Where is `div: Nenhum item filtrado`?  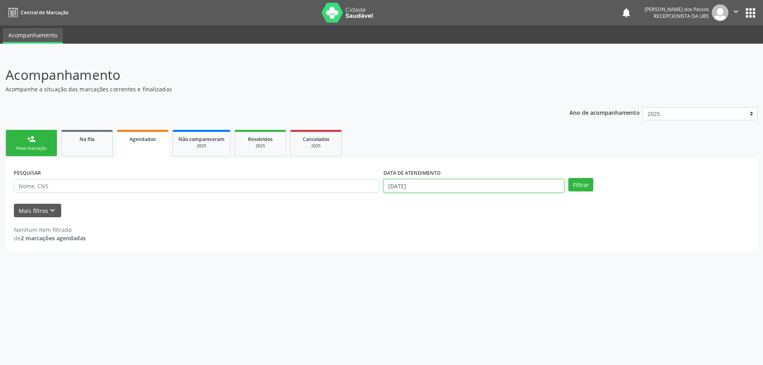
div: Nenhum item filtrado is located at coordinates (50, 230).